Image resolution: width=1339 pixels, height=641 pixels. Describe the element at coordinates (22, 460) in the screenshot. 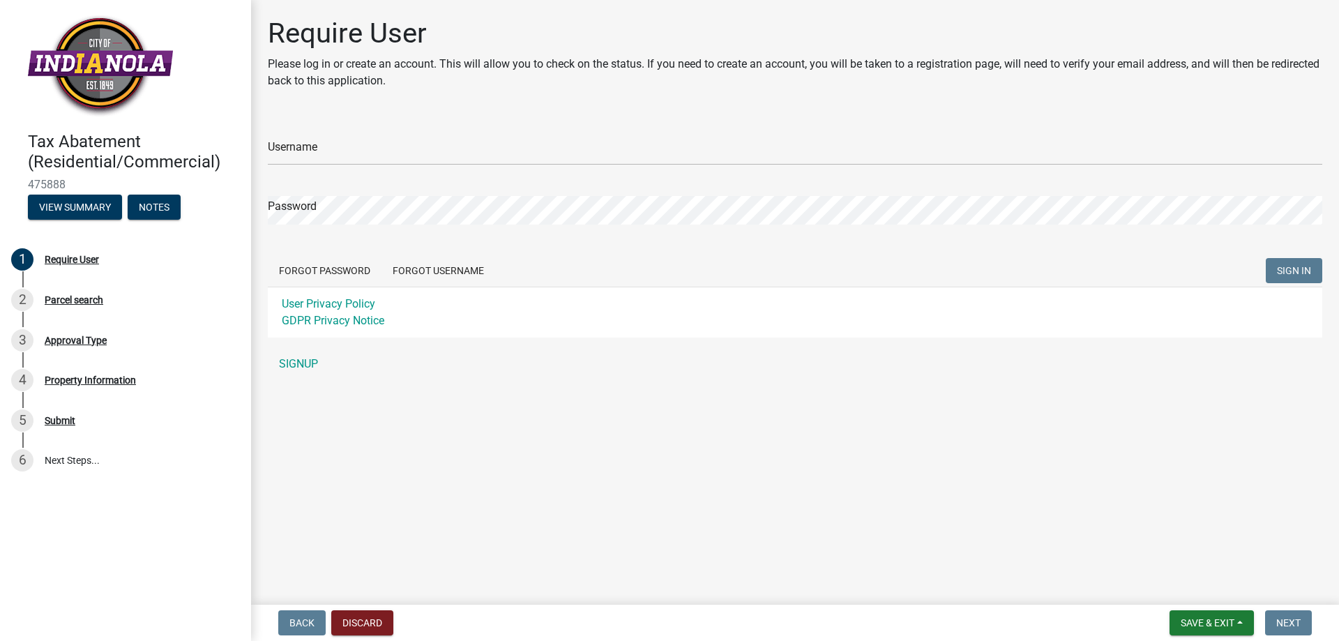

I see `div: 6` at that location.